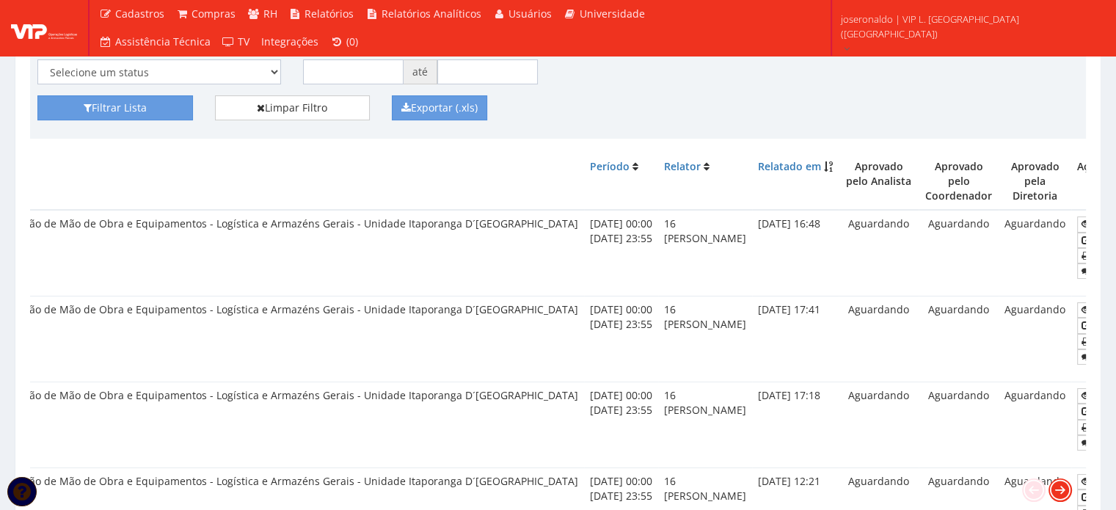 This screenshot has height=510, width=1116. Describe the element at coordinates (421, 72) in the screenshot. I see `span: até` at that location.